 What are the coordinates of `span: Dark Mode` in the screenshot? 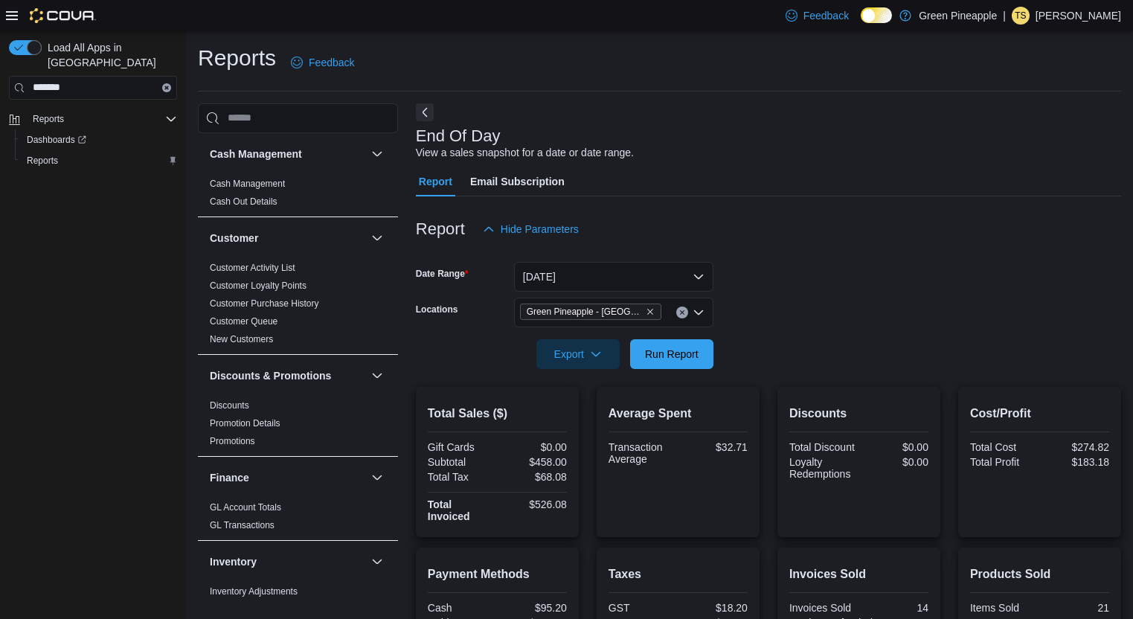 It's located at (861, 23).